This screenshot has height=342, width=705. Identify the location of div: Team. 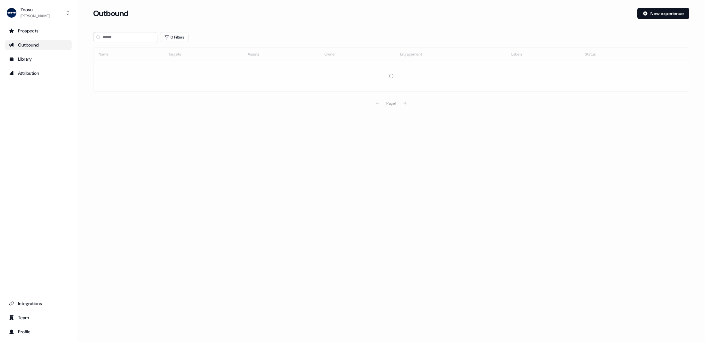
(38, 318).